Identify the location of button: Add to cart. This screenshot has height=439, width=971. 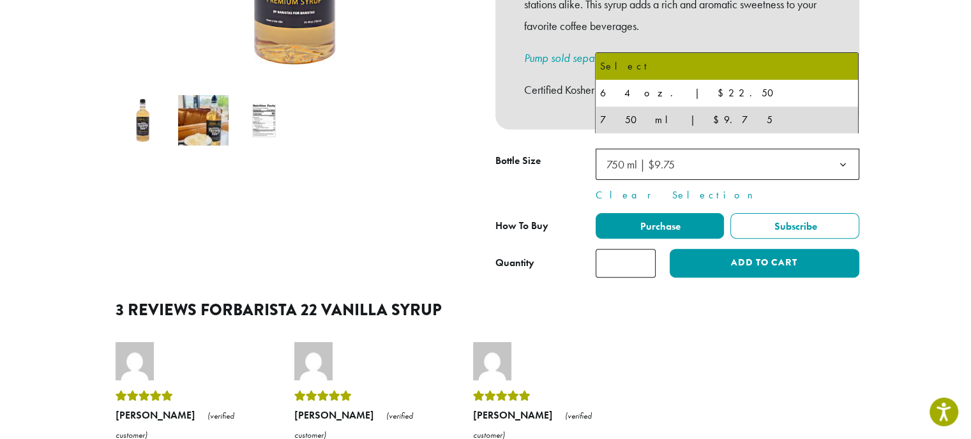
(764, 263).